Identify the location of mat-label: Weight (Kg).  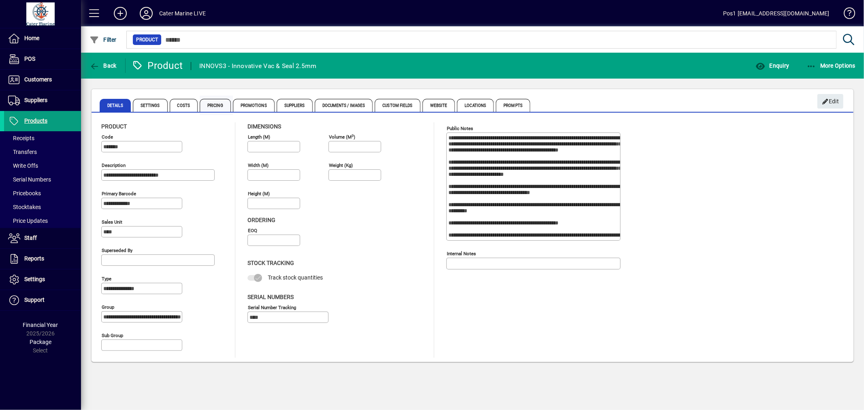
(341, 165).